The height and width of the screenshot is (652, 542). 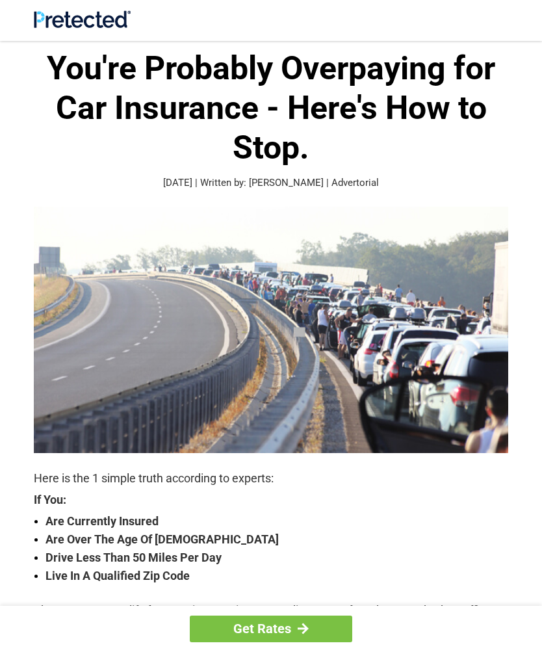 I want to click on a: Get Rates, so click(x=271, y=629).